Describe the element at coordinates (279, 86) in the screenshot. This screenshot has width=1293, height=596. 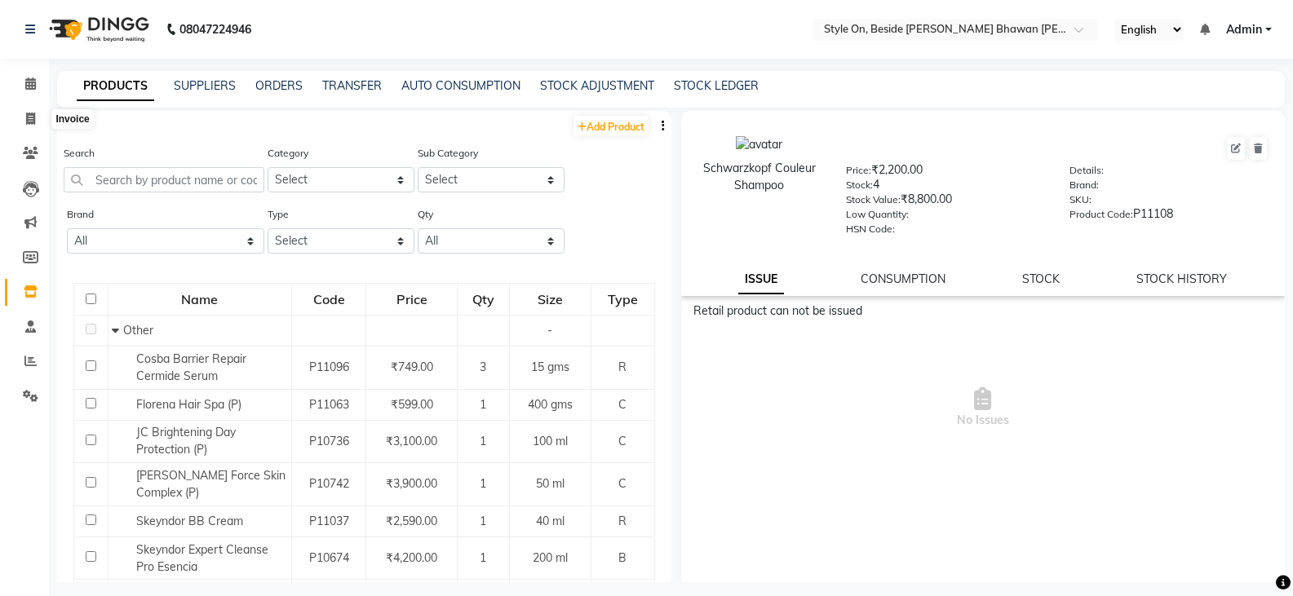
I see `a: ORDERS` at that location.